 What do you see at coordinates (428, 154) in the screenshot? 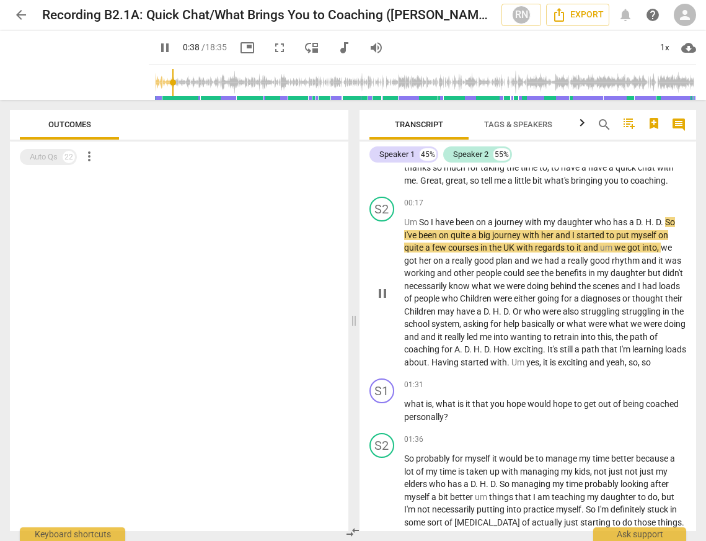
I see `div: 45%` at bounding box center [428, 154].